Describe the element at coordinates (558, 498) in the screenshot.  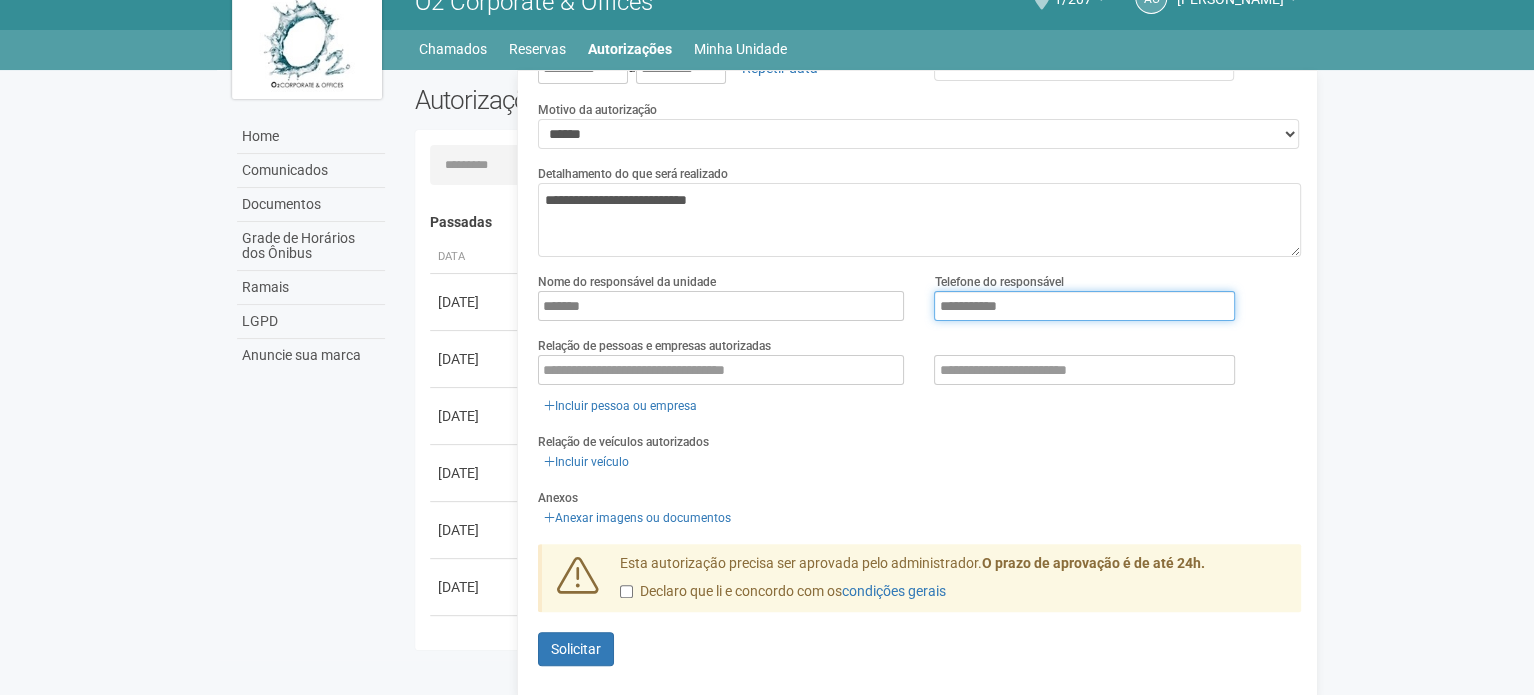
I see `label: Anexos` at that location.